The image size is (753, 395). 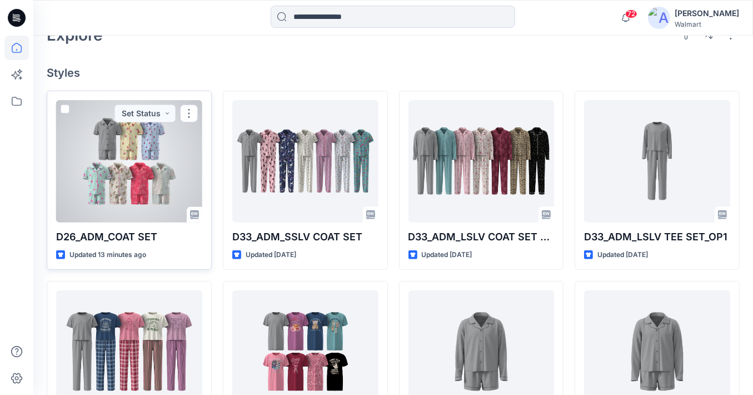 What do you see at coordinates (631, 14) in the screenshot?
I see `span: 72` at bounding box center [631, 14].